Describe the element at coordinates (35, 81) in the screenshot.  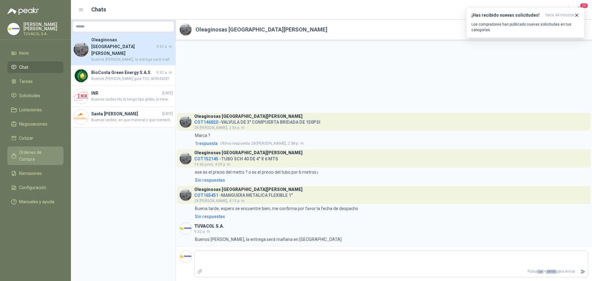
I see `a: Tareas` at that location.